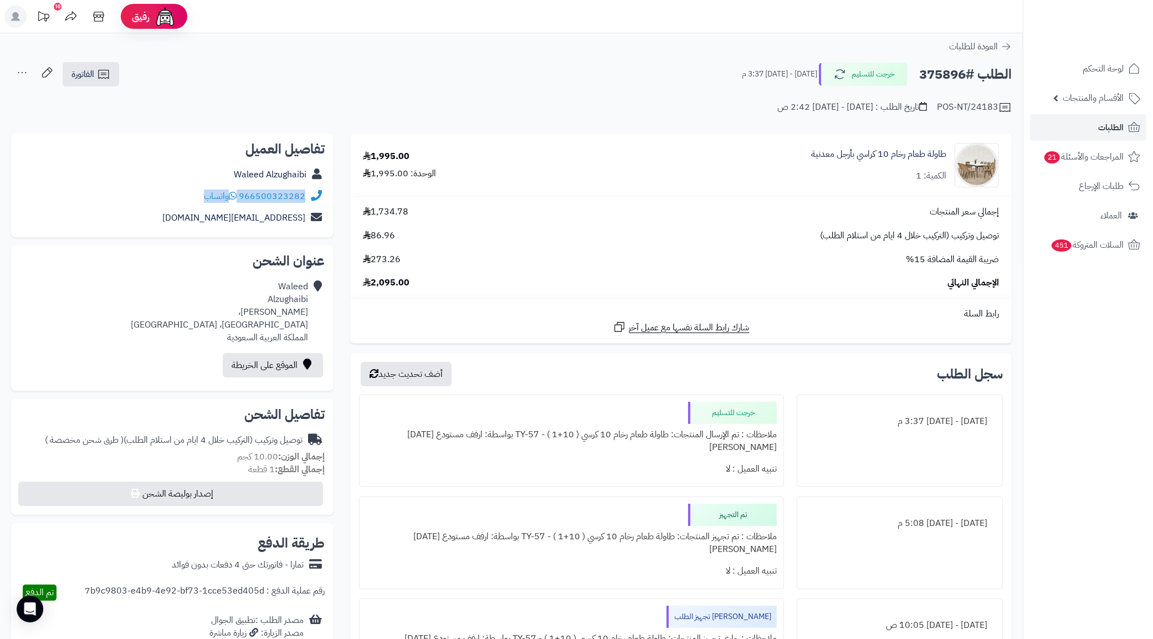 This screenshot has height=639, width=1153. What do you see at coordinates (974, 107) in the screenshot?
I see `div: POS-NT/24183` at bounding box center [974, 107].